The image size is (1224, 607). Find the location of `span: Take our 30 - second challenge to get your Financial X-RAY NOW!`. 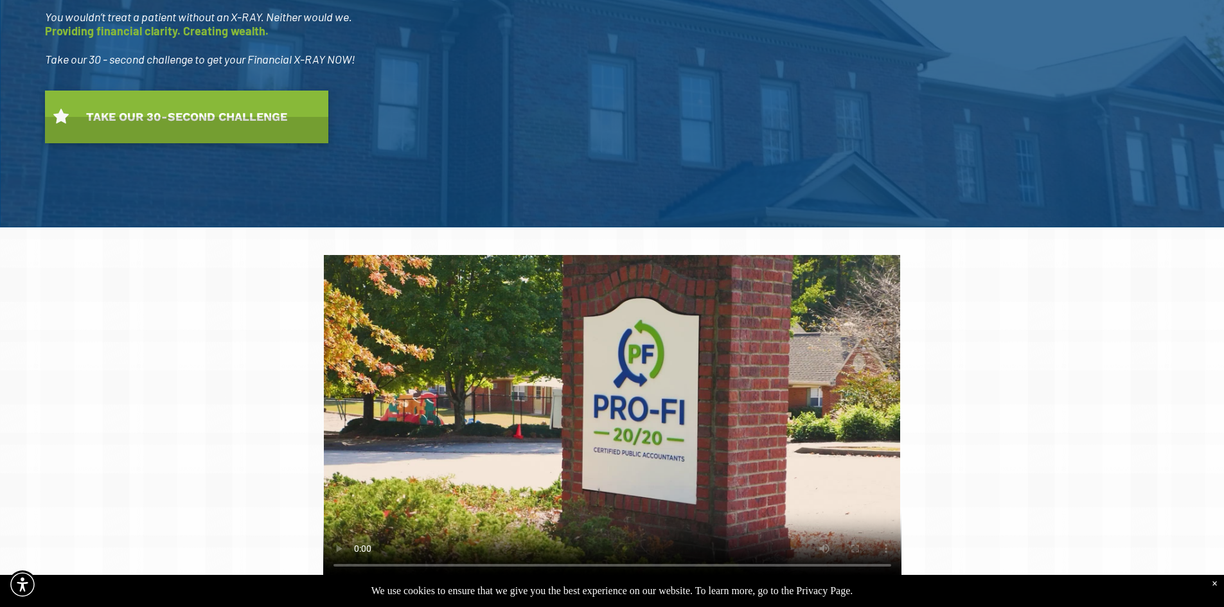

span: Take our 30 - second challenge to get your Financial X-RAY NOW! is located at coordinates (200, 59).